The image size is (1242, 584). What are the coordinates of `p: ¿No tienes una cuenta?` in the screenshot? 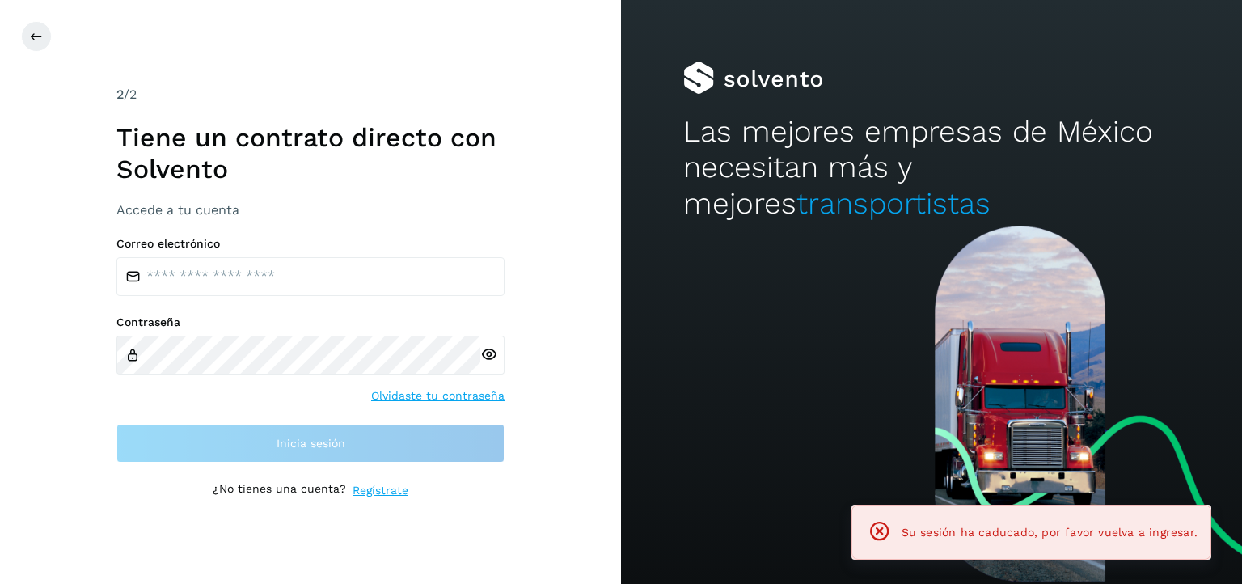 It's located at (279, 490).